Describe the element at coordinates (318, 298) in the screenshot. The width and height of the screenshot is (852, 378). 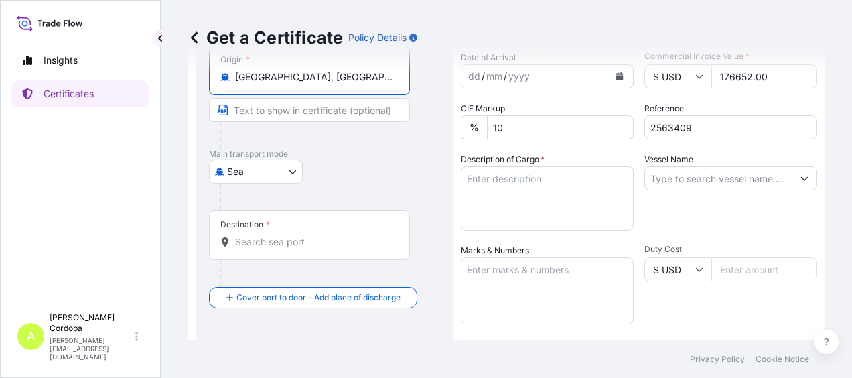
I see `span: Cover port to door - Add place of discharge` at that location.